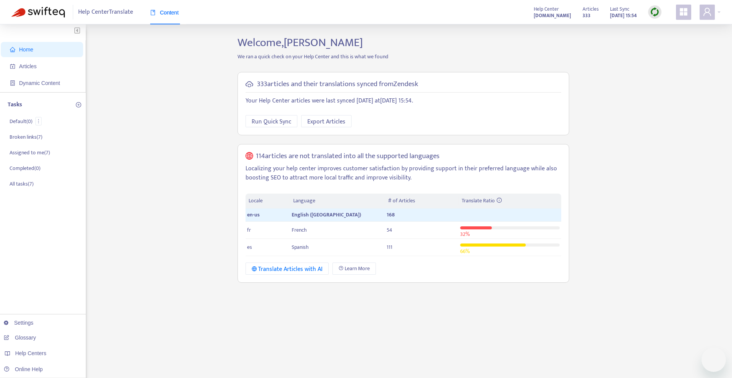 The width and height of the screenshot is (732, 378). I want to click on span: 54, so click(389, 230).